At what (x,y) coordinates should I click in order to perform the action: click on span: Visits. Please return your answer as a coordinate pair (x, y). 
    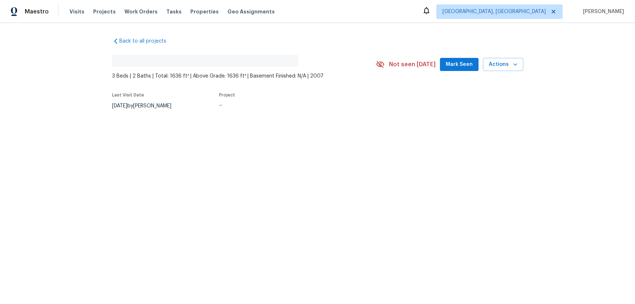
    Looking at the image, I should click on (77, 12).